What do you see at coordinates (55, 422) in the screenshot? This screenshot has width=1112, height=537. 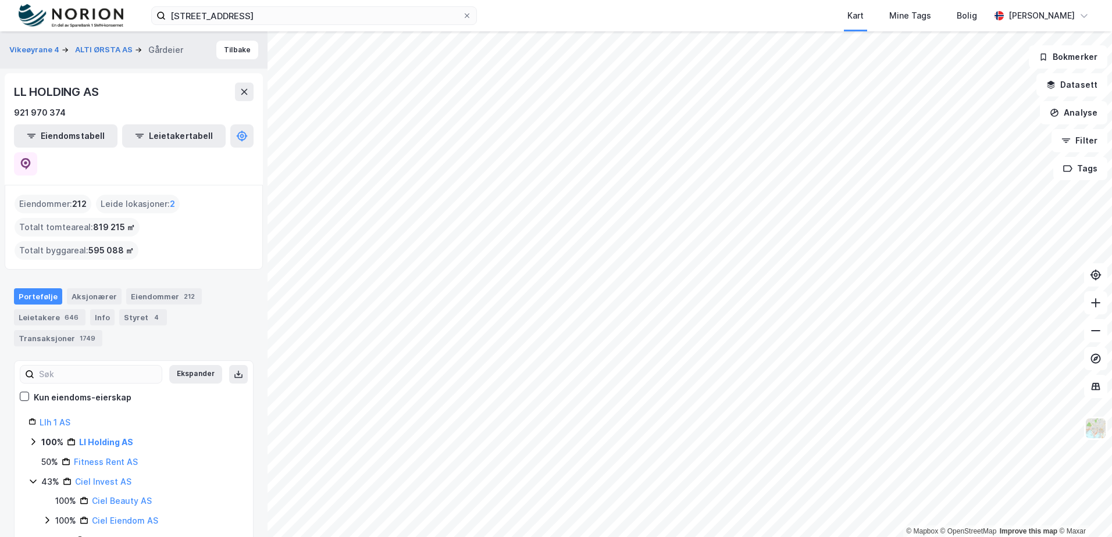 I see `a: Llh 1 AS` at bounding box center [55, 422].